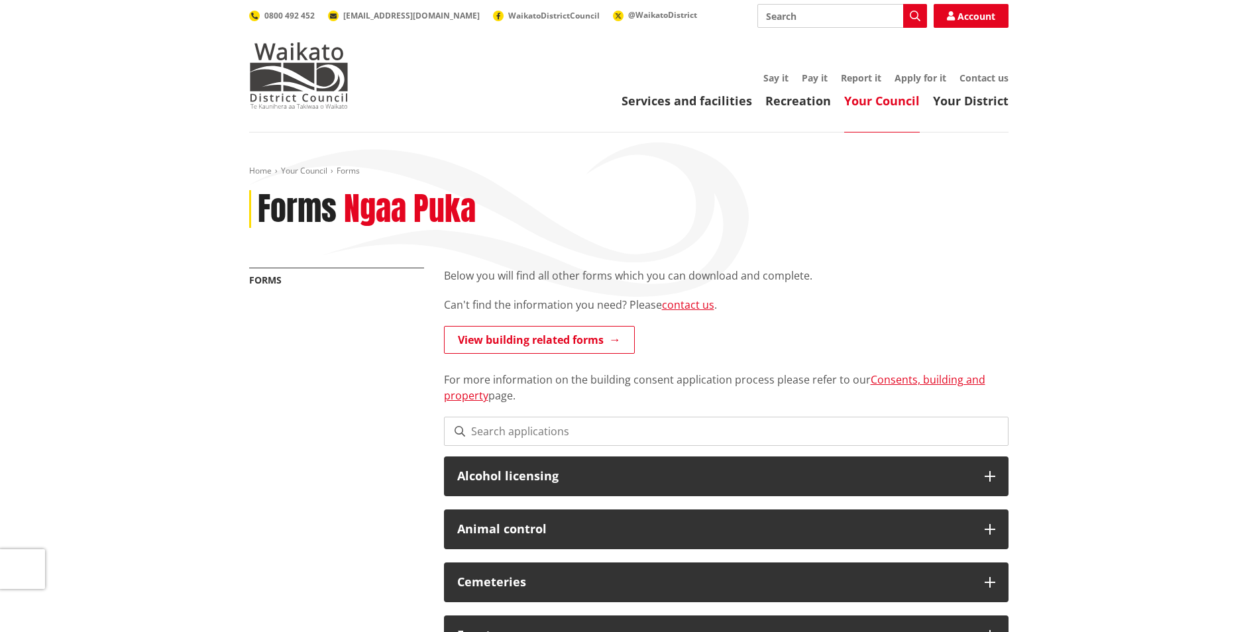 This screenshot has height=632, width=1257. I want to click on a: Say it, so click(776, 78).